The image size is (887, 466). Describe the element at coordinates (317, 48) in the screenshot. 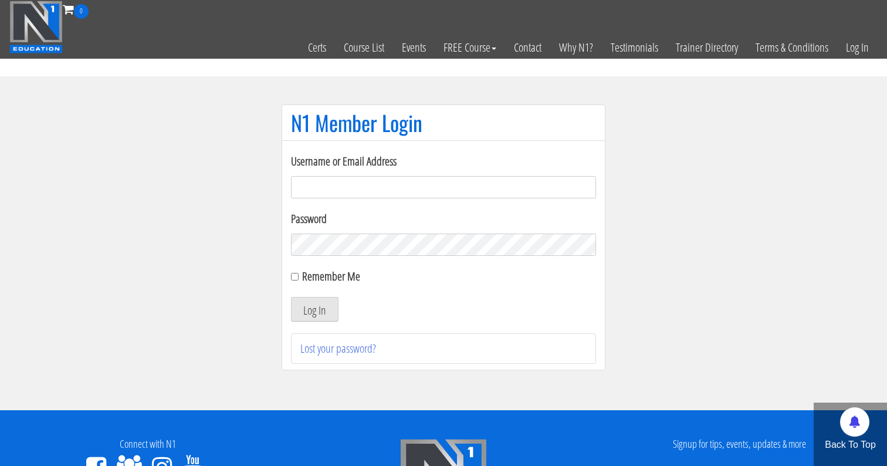

I see `a: Certs` at that location.